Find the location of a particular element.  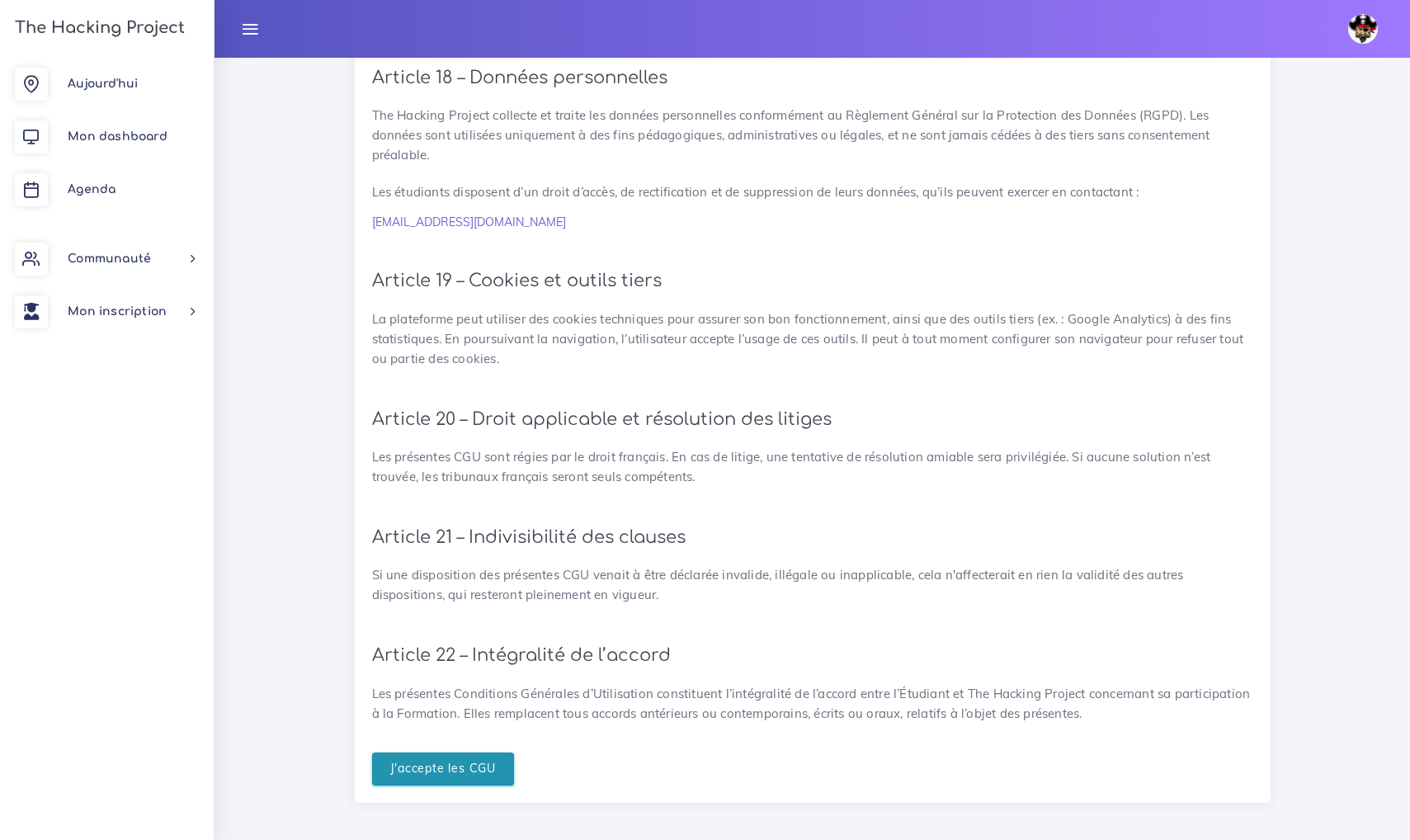

p: Les présentes CGU sont régies par le droit français. En cas de litige, une tentative de résolutio... is located at coordinates (813, 467).